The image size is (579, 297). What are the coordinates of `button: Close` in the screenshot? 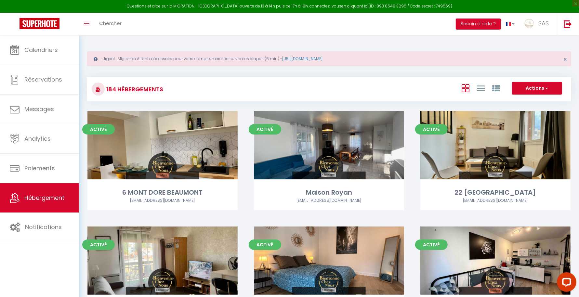 It's located at (565, 60).